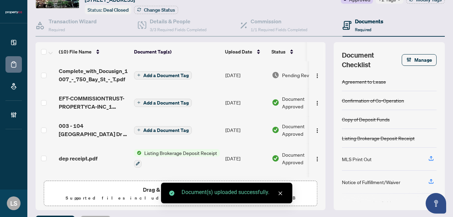 Image resolution: width=453 pixels, height=217 pixels. What do you see at coordinates (372, 60) in the screenshot?
I see `span: Document Checklist` at bounding box center [372, 60].